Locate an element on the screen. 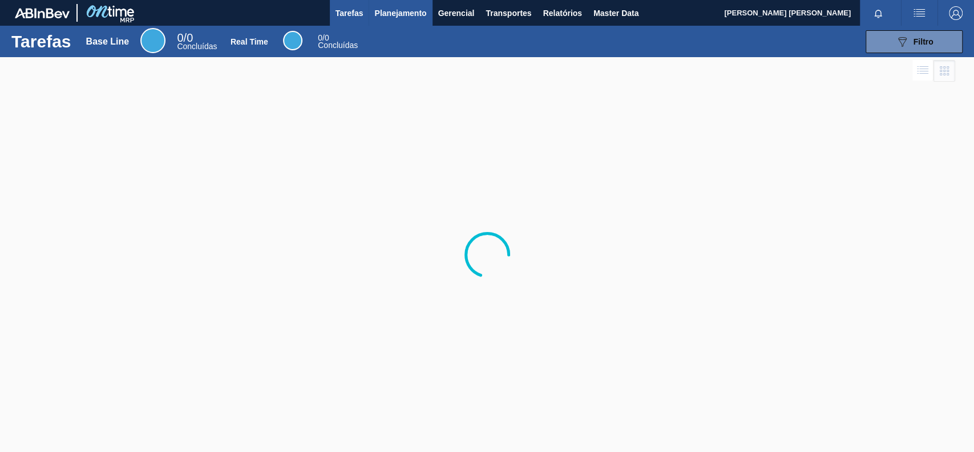 This screenshot has width=974, height=452. span: Tarefas is located at coordinates (349, 13).